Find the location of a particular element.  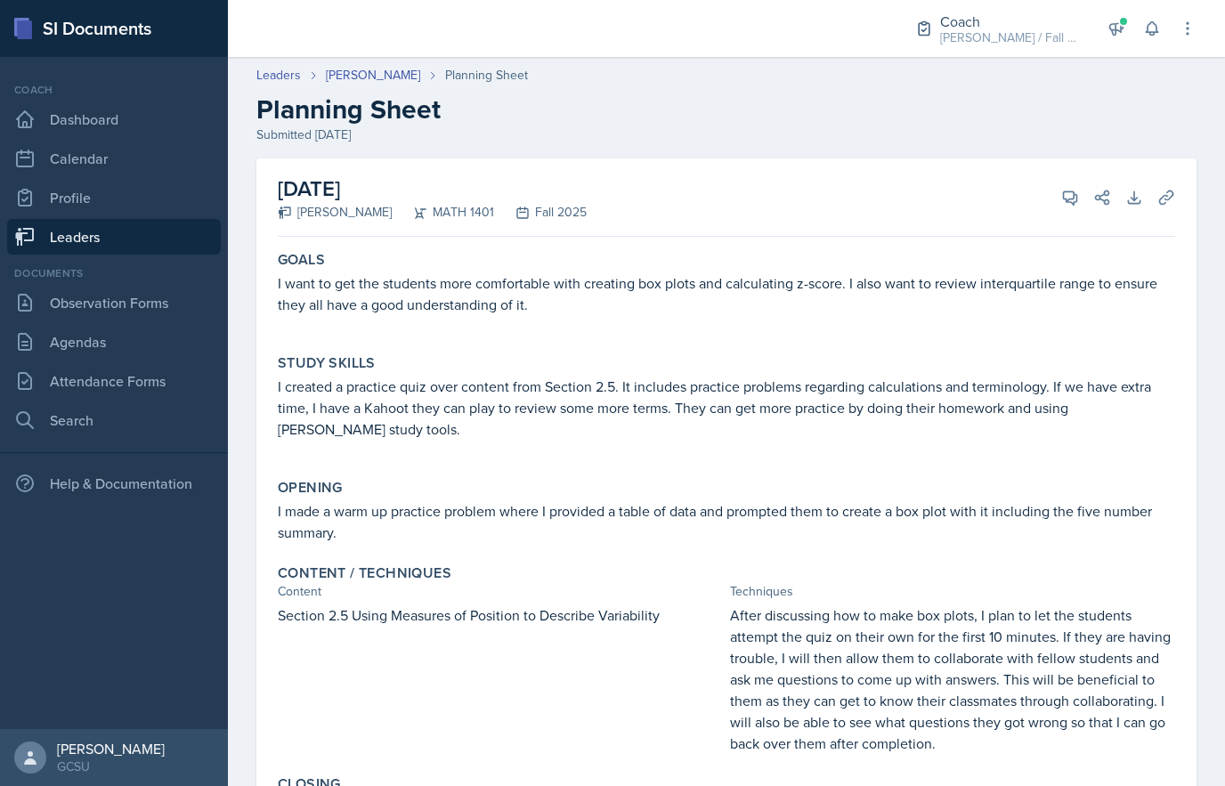

p: I want to get the students more comfortable with creating box plots and calculating z-score. I al... is located at coordinates (727, 294).